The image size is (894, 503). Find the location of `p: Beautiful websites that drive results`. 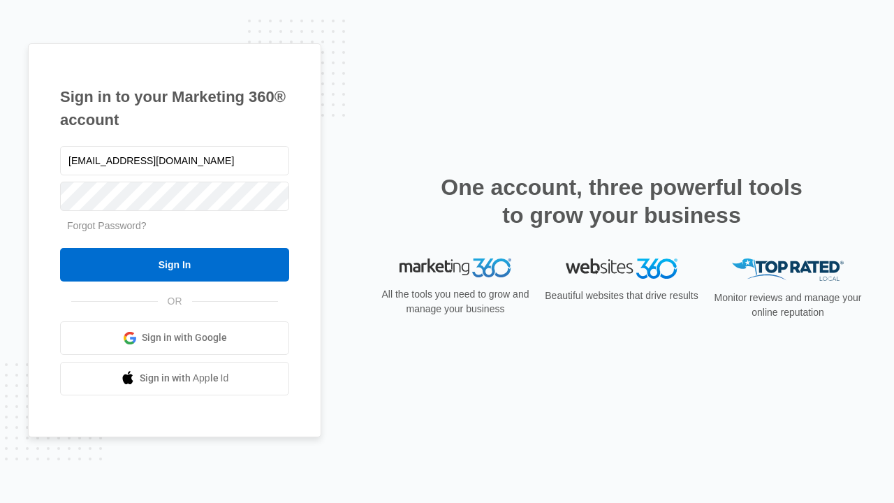

p: Beautiful websites that drive results is located at coordinates (621, 295).